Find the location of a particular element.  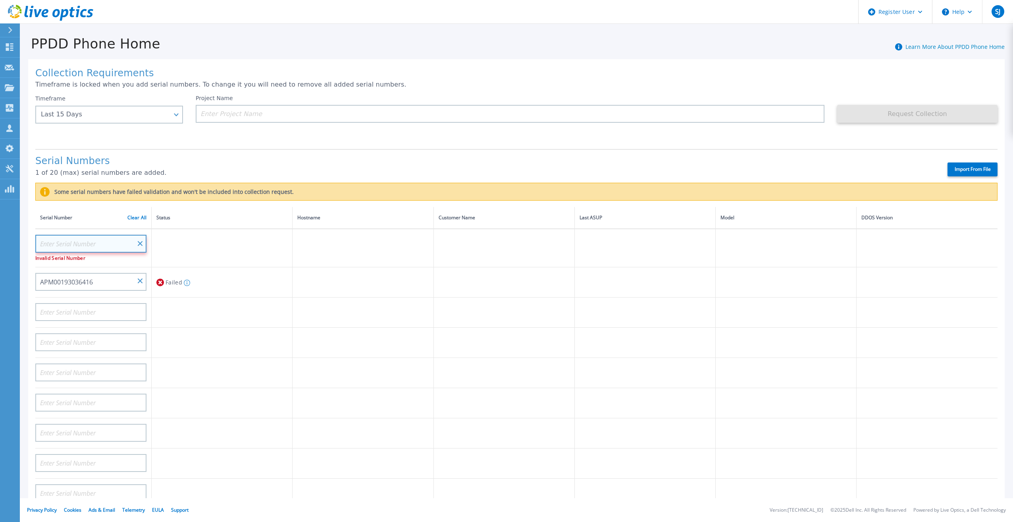

label: Project Name is located at coordinates (214, 98).